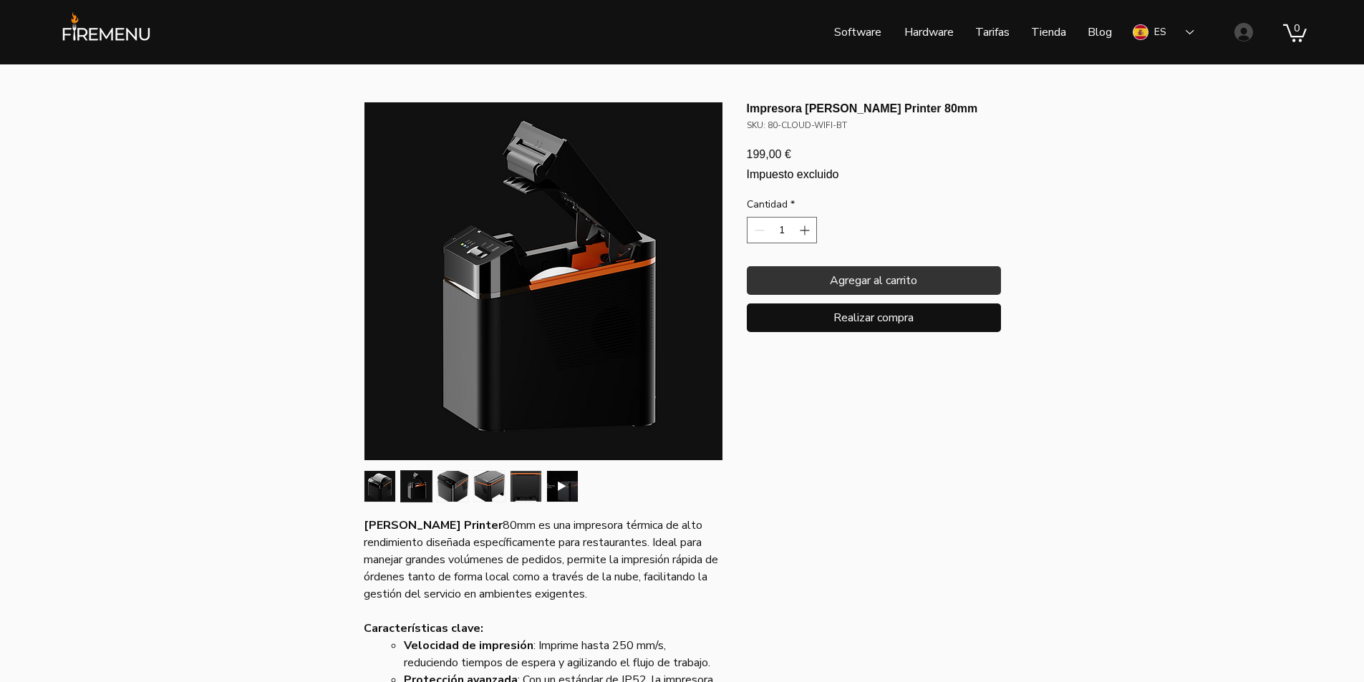 Image resolution: width=1364 pixels, height=682 pixels. Describe the element at coordinates (805, 230) in the screenshot. I see `button: Increment` at that location.